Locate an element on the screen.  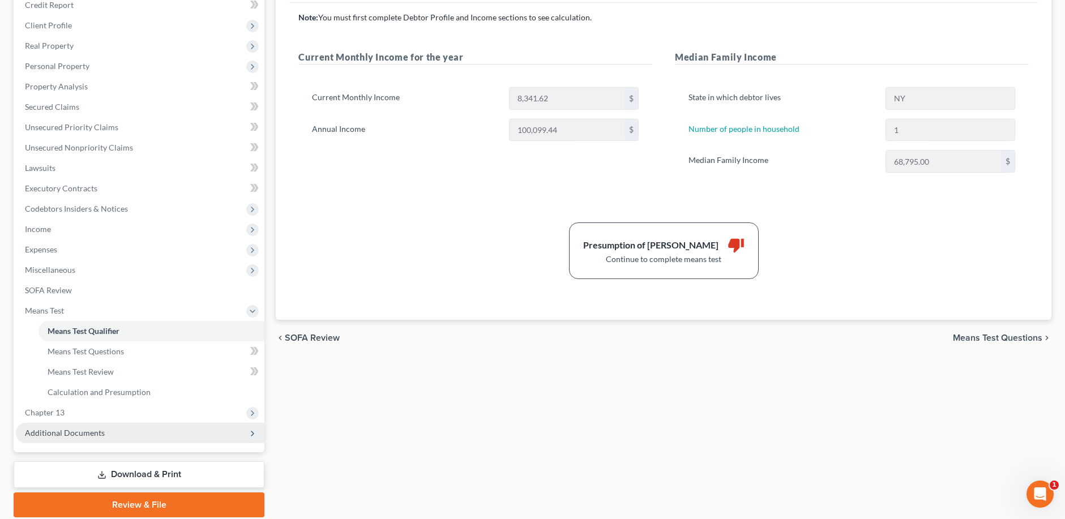
i: chevron_left is located at coordinates (280, 338).